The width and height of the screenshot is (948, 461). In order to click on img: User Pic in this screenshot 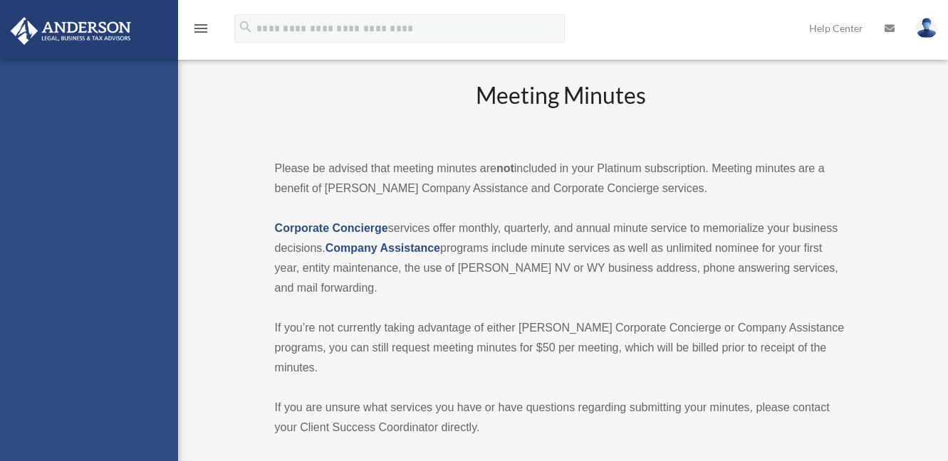, I will do `click(926, 28)`.